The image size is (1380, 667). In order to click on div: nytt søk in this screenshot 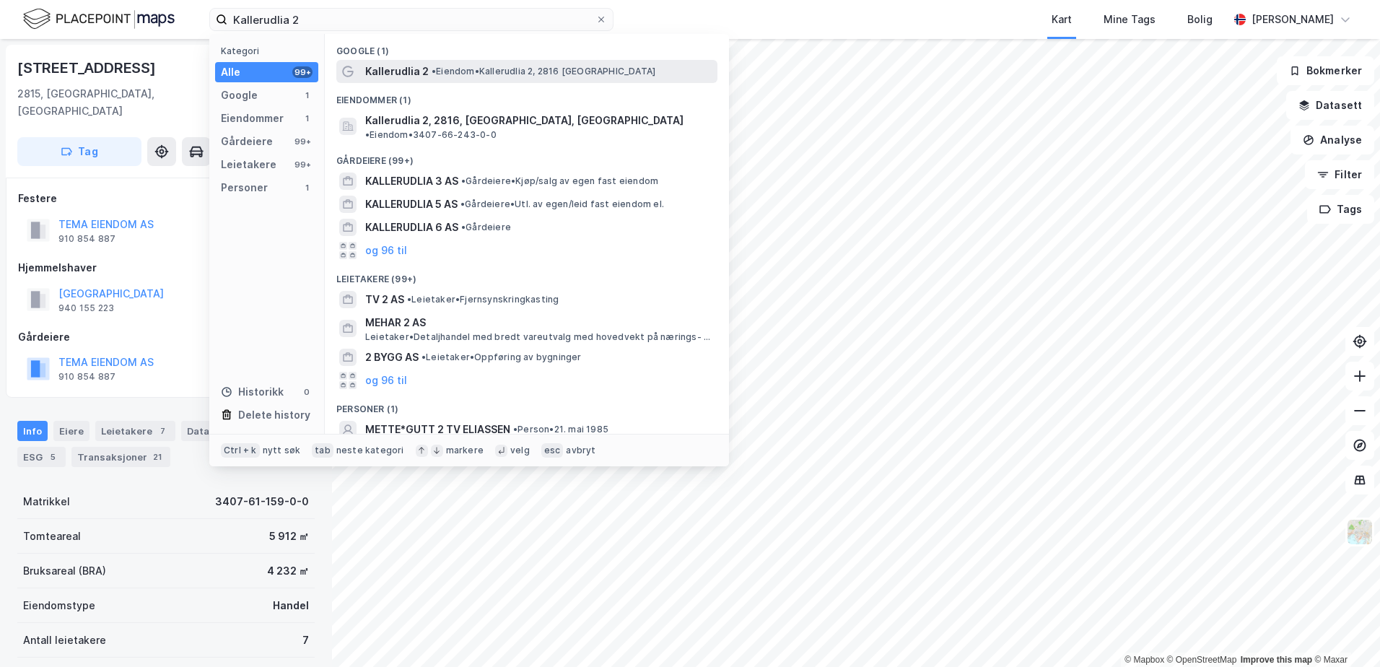, I will do `click(281, 450)`.